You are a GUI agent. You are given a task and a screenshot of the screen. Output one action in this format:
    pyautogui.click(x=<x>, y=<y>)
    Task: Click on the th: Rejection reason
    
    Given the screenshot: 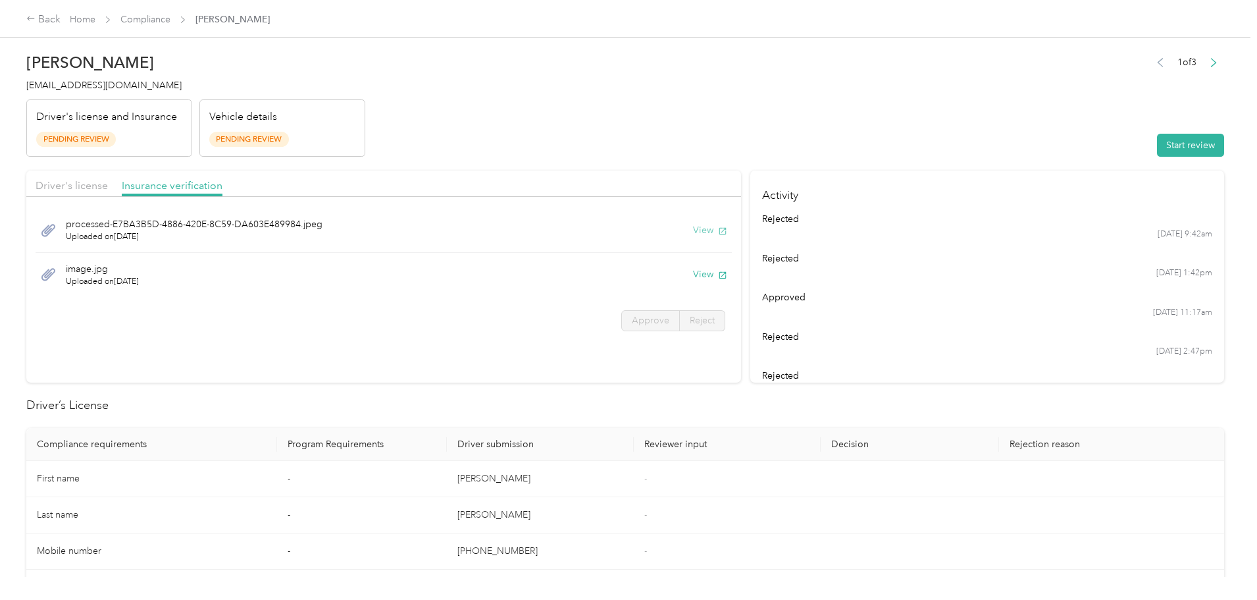 What is the action you would take?
    pyautogui.click(x=1112, y=444)
    